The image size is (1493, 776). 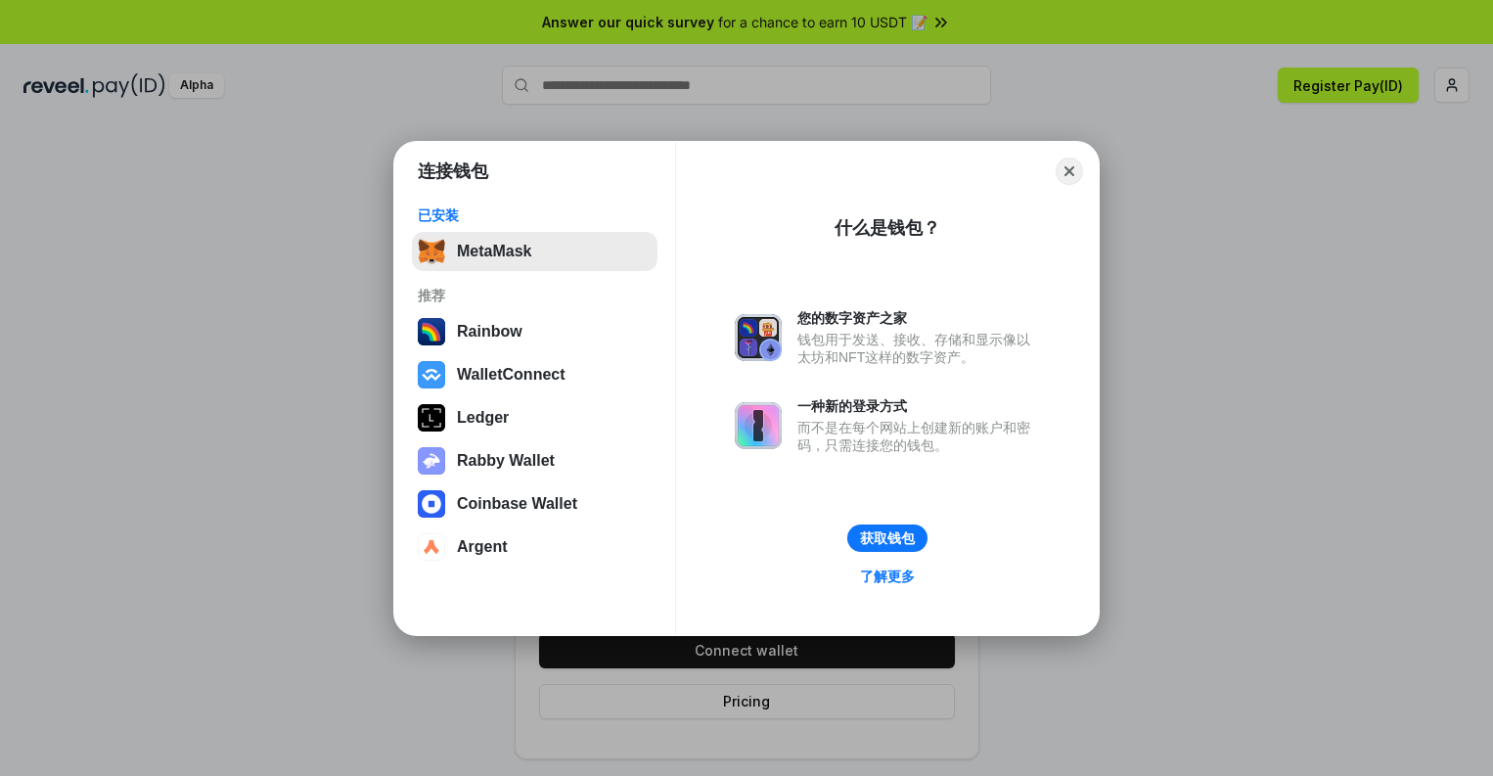 I want to click on div: 什么是钱包？, so click(x=887, y=228).